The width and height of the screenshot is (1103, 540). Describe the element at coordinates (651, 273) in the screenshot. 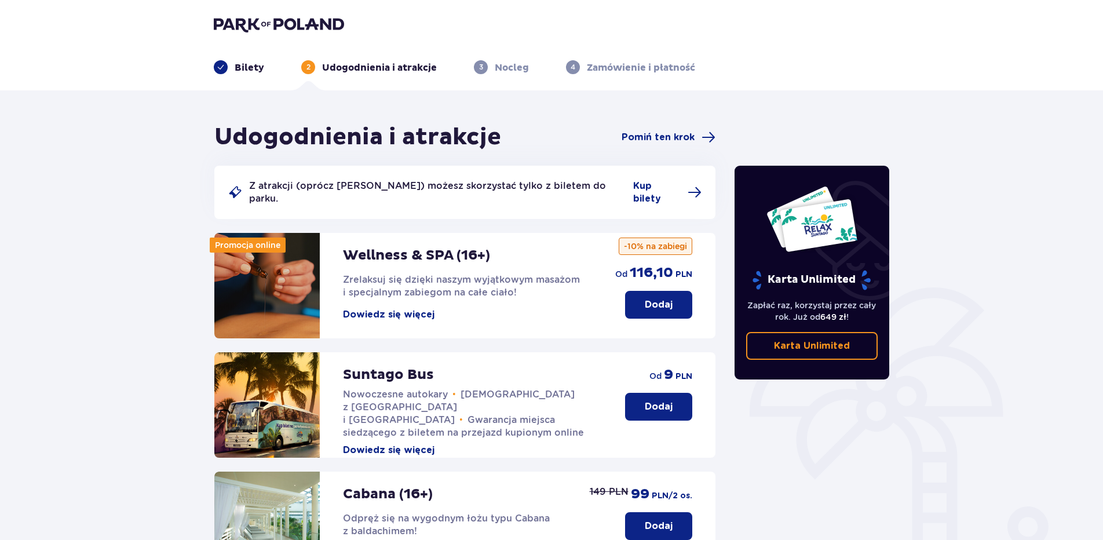

I see `p: 116,10` at that location.